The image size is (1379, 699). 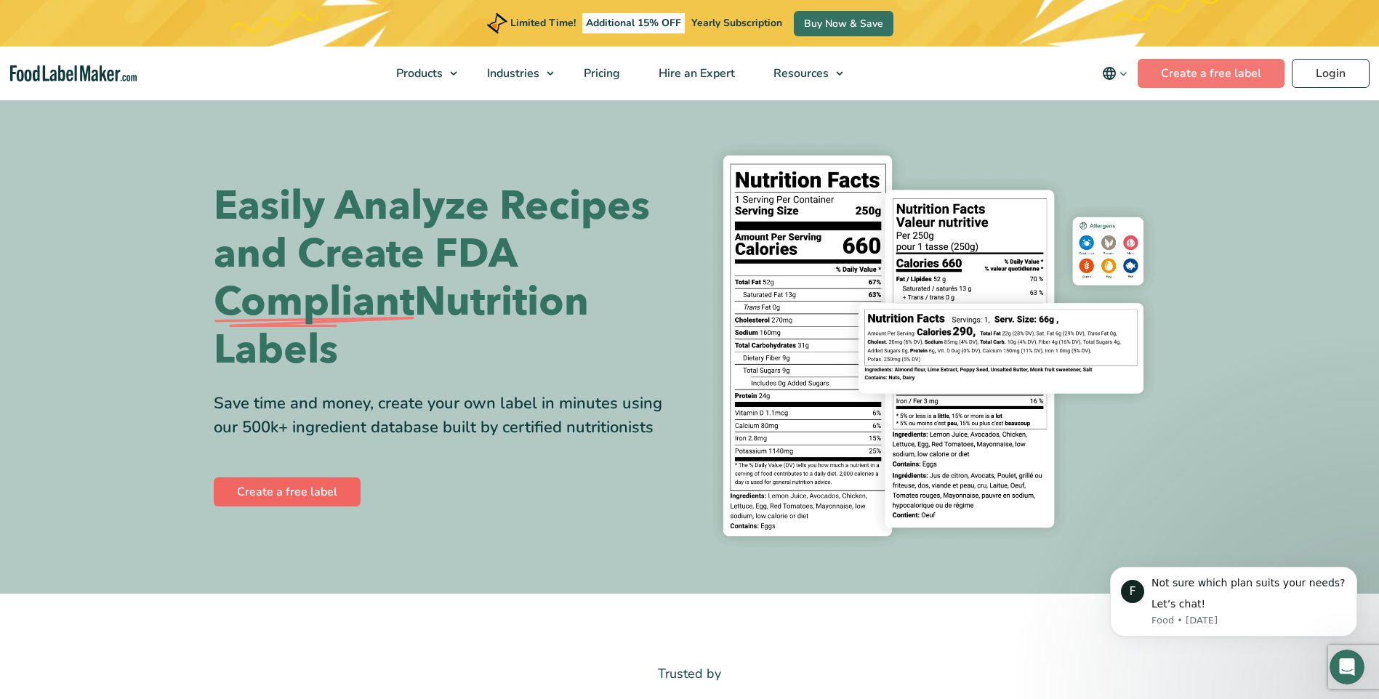 I want to click on div: Save time and money, create your own label in minutes using our 500k+ ingredient database built b..., so click(x=446, y=416).